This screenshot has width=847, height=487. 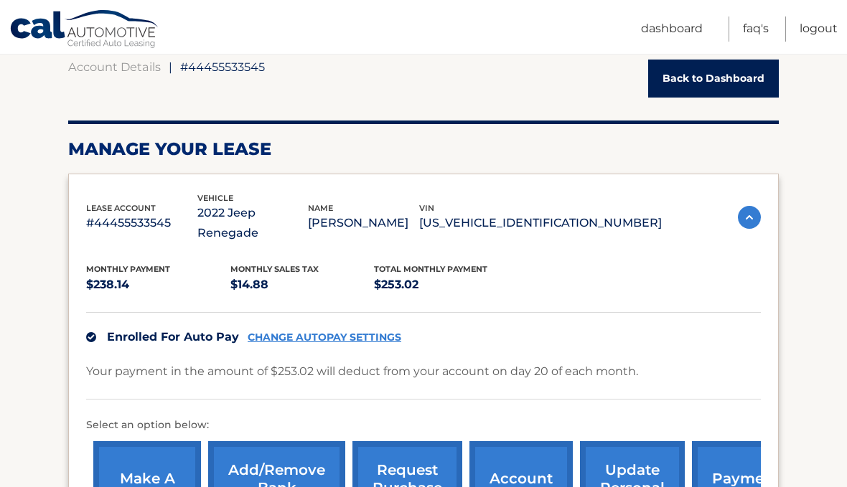 I want to click on span: name, so click(x=320, y=208).